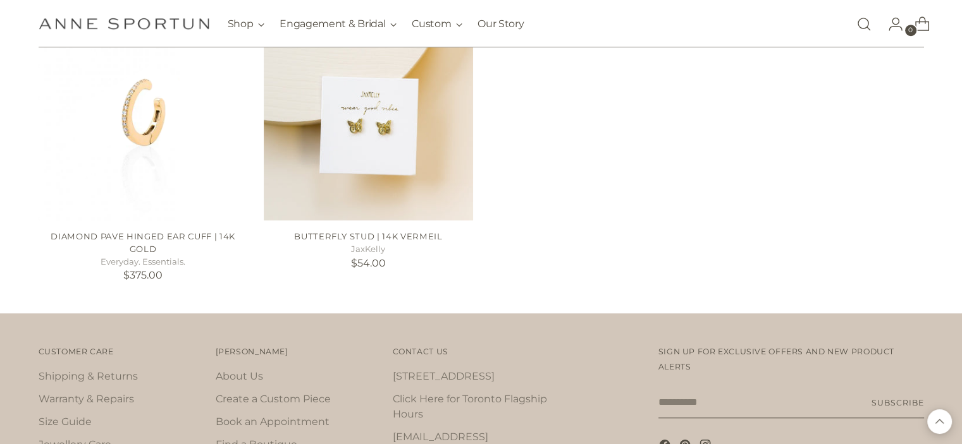 The height and width of the screenshot is (444, 962). Describe the element at coordinates (897, 403) in the screenshot. I see `button: Subscribe` at that location.